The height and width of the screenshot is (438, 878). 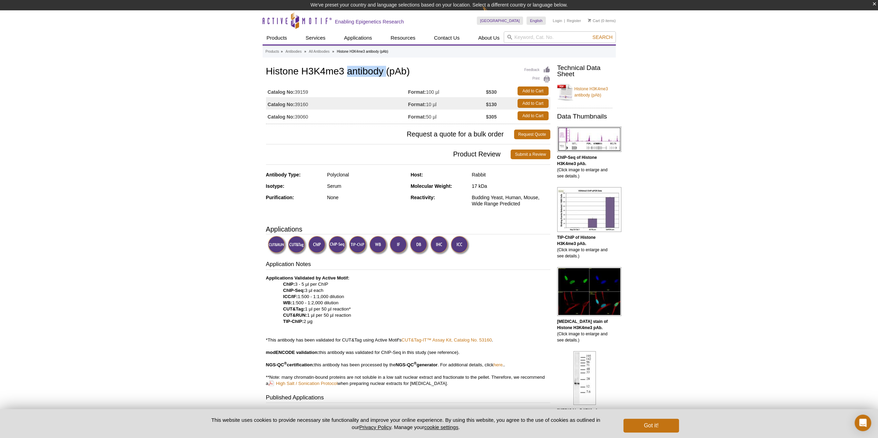 I want to click on img: Histone H3K4me3 antibody (pAb) tested by immunofluorescence., so click(x=589, y=292).